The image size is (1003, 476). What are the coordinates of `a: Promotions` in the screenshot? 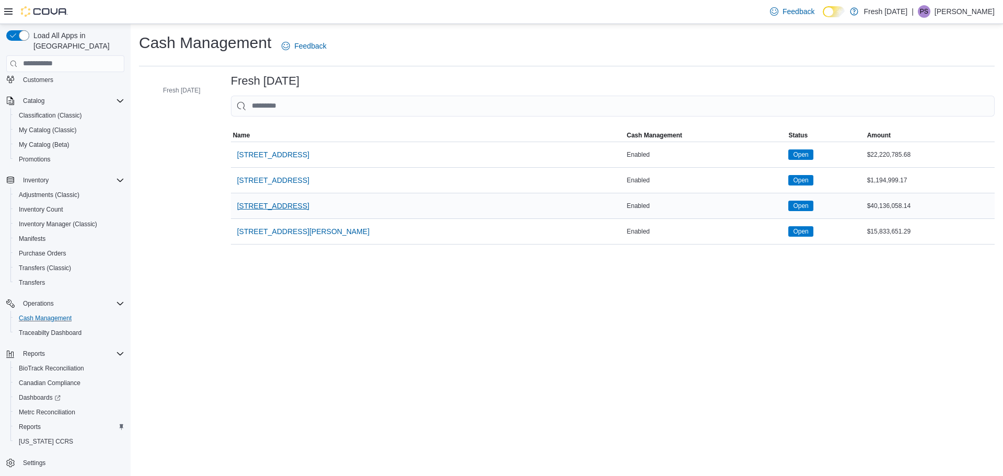 It's located at (34, 159).